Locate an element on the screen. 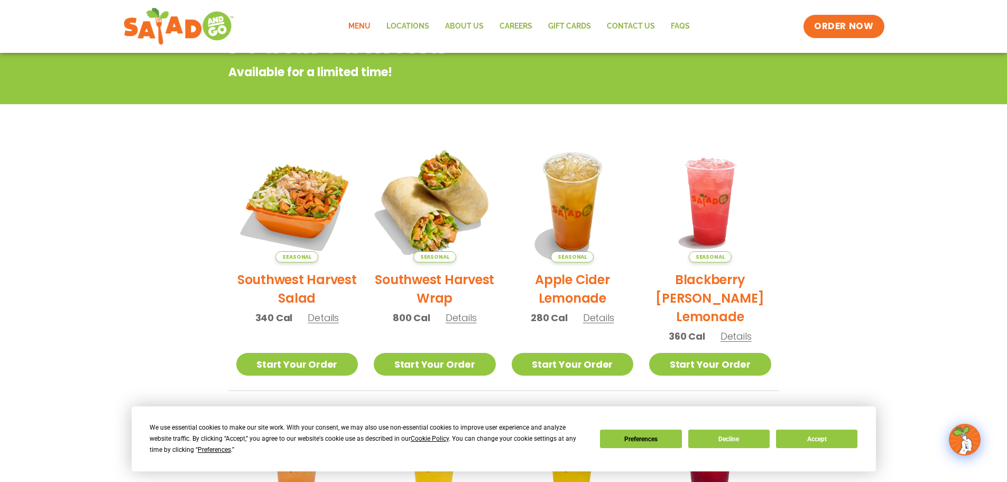 This screenshot has width=1007, height=482. span: ORDER NOW is located at coordinates (844, 26).